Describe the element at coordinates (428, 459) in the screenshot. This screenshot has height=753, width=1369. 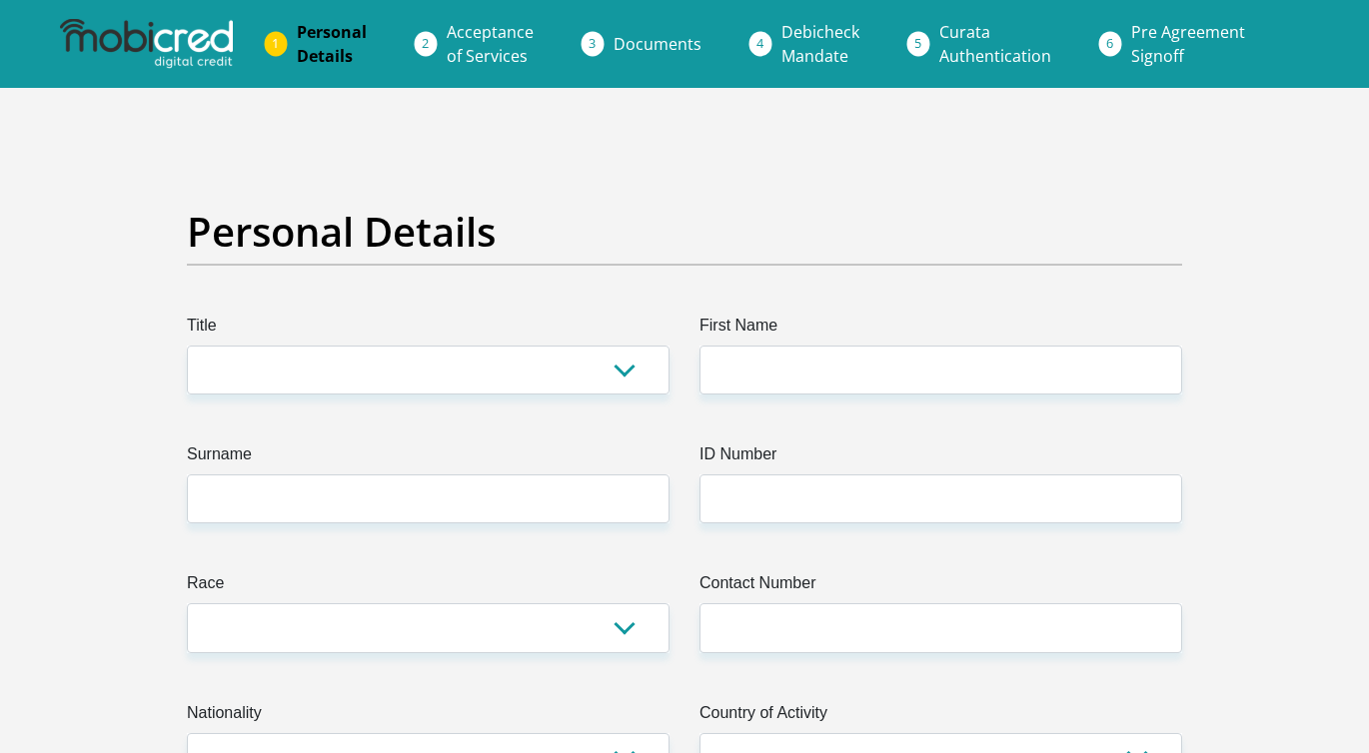
I see `label: Surname` at that location.